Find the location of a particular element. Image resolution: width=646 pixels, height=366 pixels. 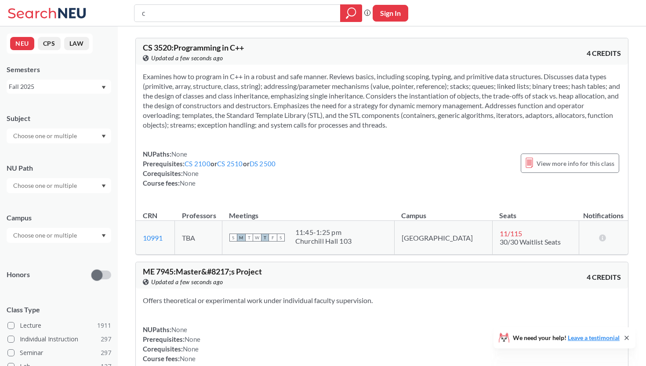

a: DS 2500 is located at coordinates (263, 163).